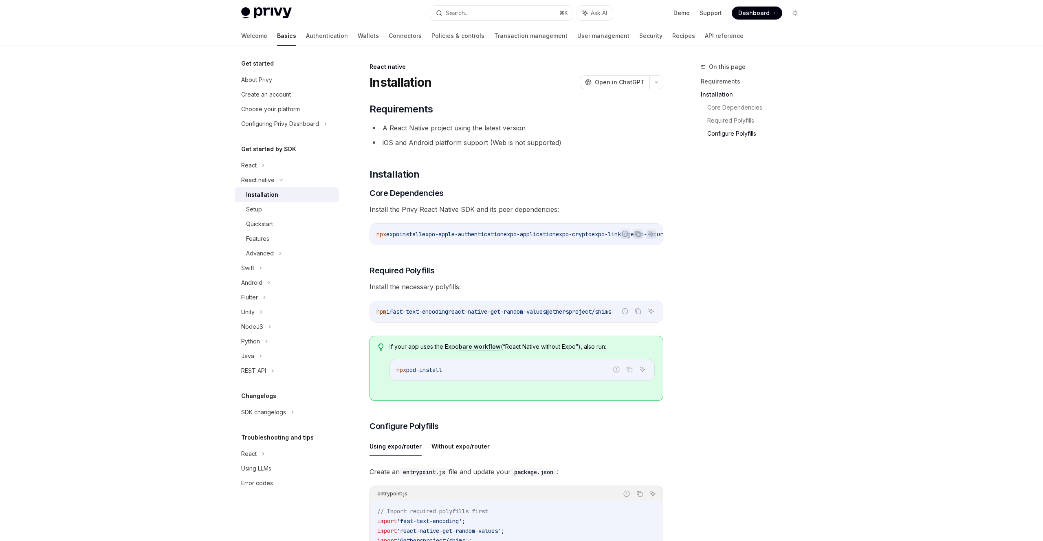  I want to click on div: Configuring Privy Dashboard, so click(280, 124).